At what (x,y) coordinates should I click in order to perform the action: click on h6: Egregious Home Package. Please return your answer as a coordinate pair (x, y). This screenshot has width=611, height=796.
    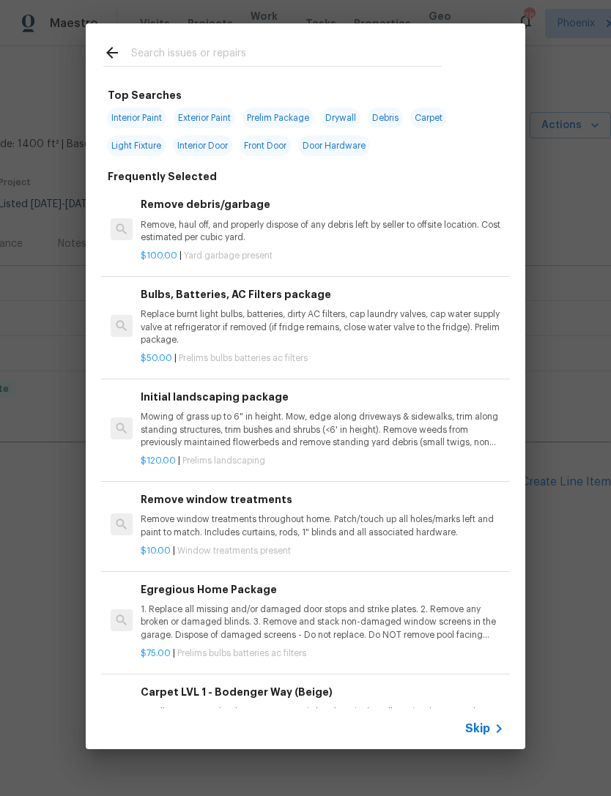
    Looking at the image, I should click on (322, 589).